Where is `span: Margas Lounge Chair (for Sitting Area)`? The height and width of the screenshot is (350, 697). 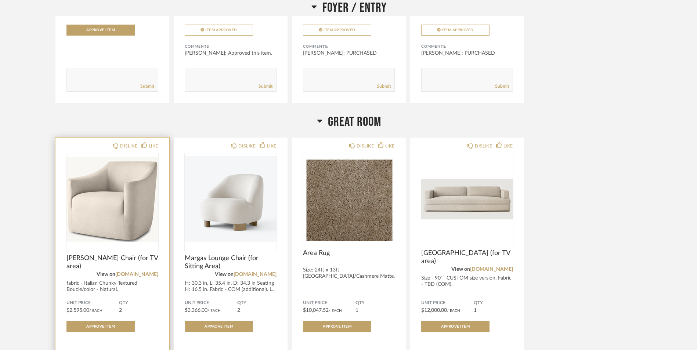 span: Margas Lounge Chair (for Sitting Area) is located at coordinates (231, 262).